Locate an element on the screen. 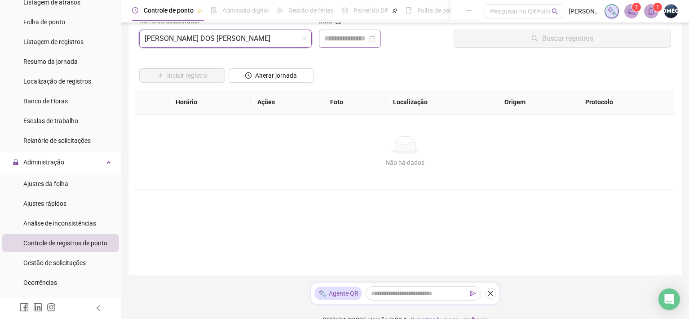 The height and width of the screenshot is (319, 689). th: Protocolo is located at coordinates (627, 102).